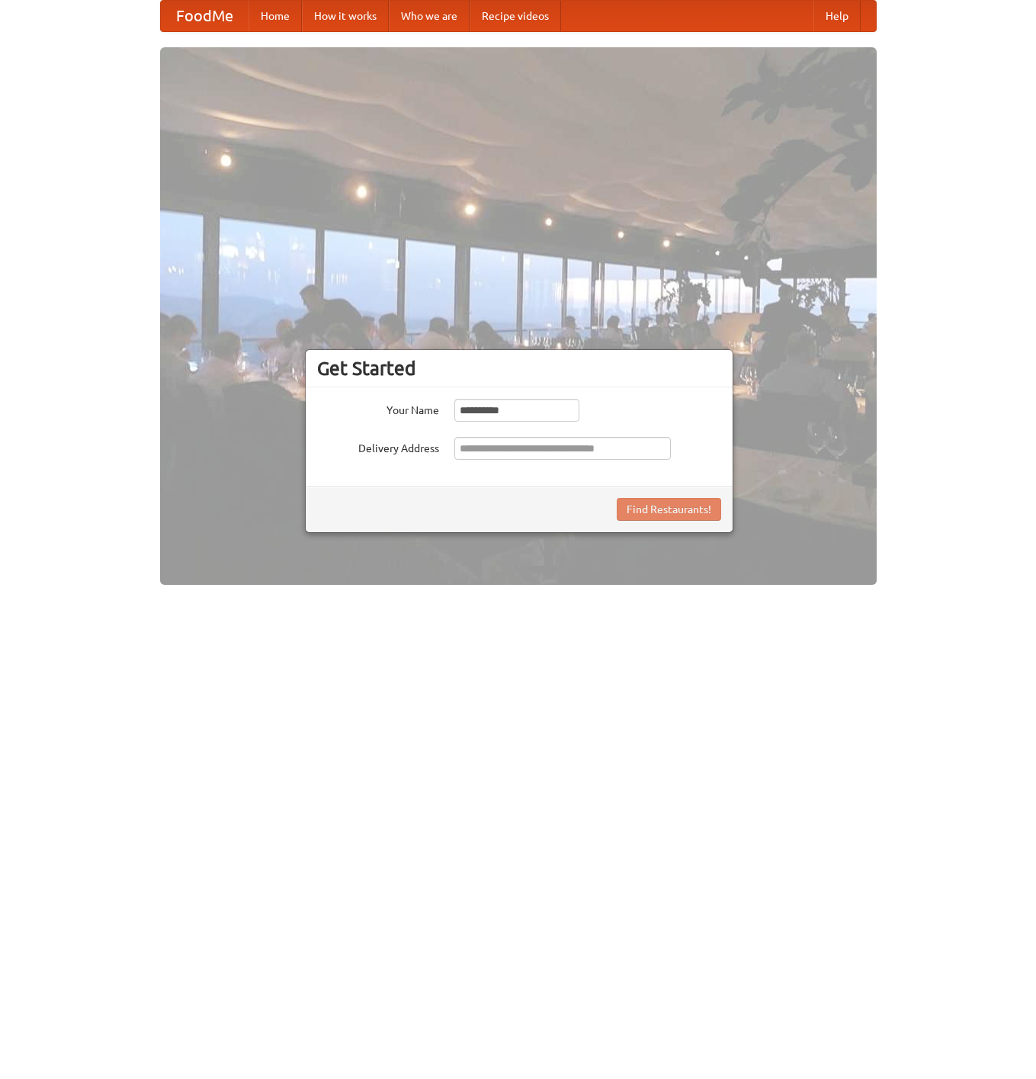  Describe the element at coordinates (519, 368) in the screenshot. I see `h3: Get Started` at that location.